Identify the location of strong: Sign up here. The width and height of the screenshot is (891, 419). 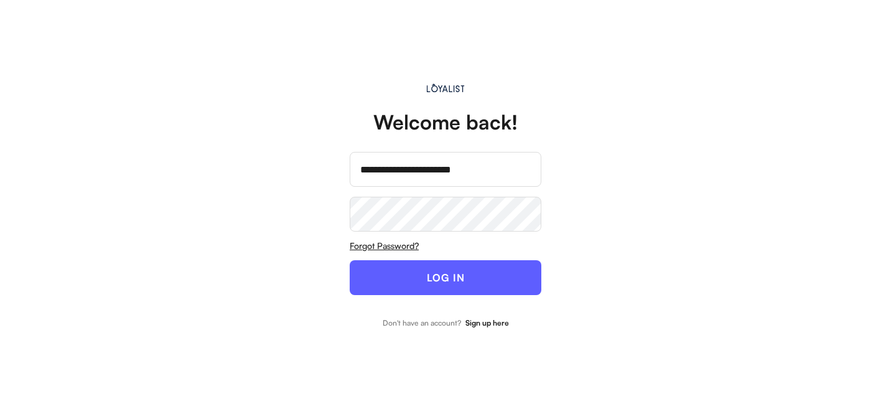
(487, 322).